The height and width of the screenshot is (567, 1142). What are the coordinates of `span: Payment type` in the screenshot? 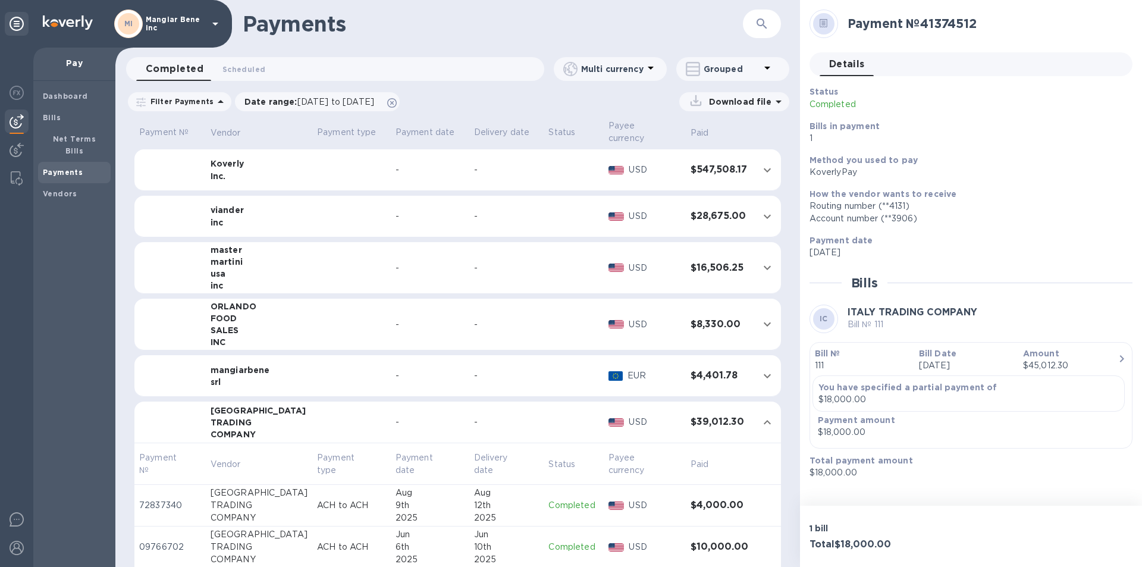 It's located at (352, 464).